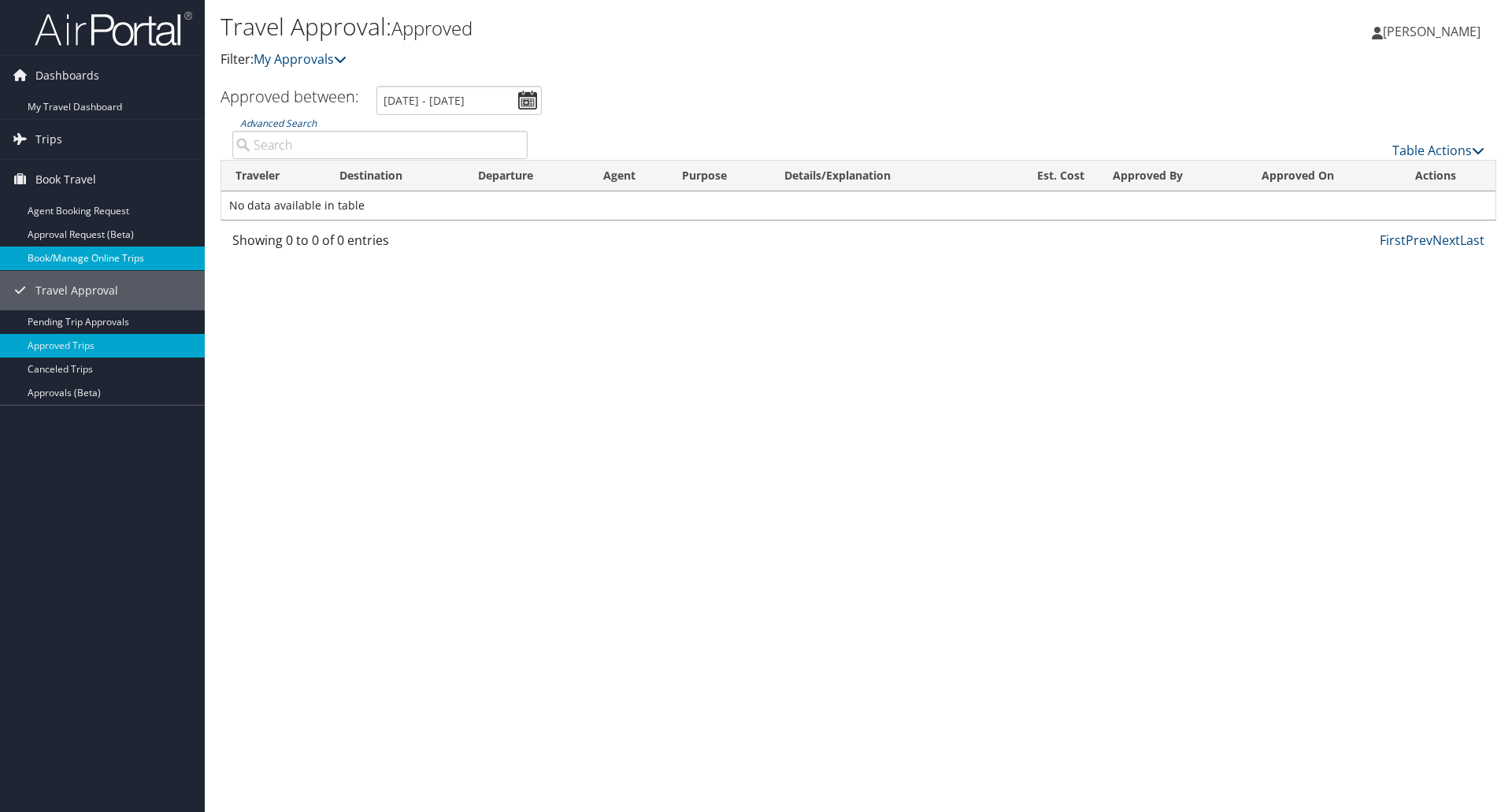 The image size is (1512, 812). I want to click on th: Est. Cost: activate to sort column ascending, so click(1046, 176).